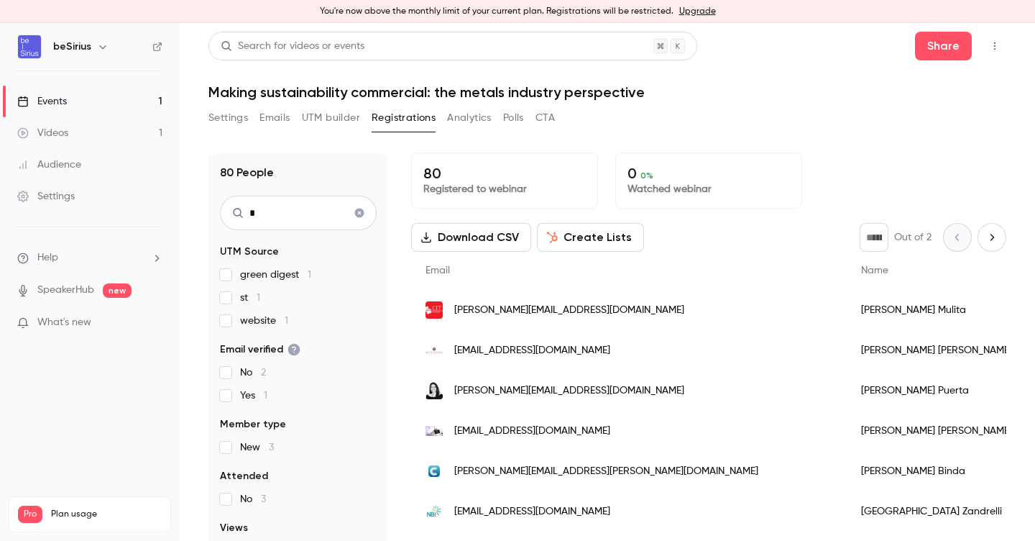  I want to click on img: oli-world.com, so click(434, 431).